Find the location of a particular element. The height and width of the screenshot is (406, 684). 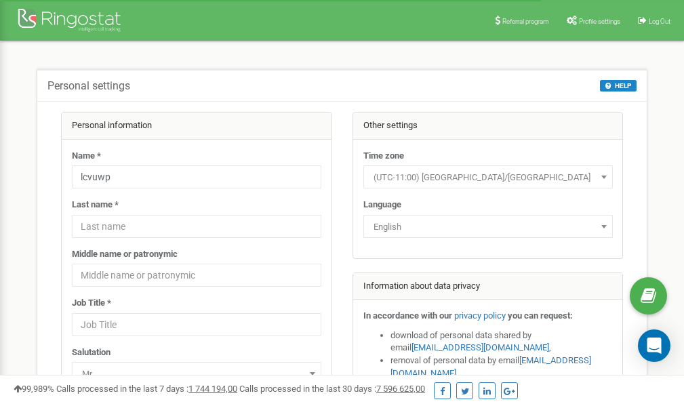

strong: In accordance with our is located at coordinates (407, 315).